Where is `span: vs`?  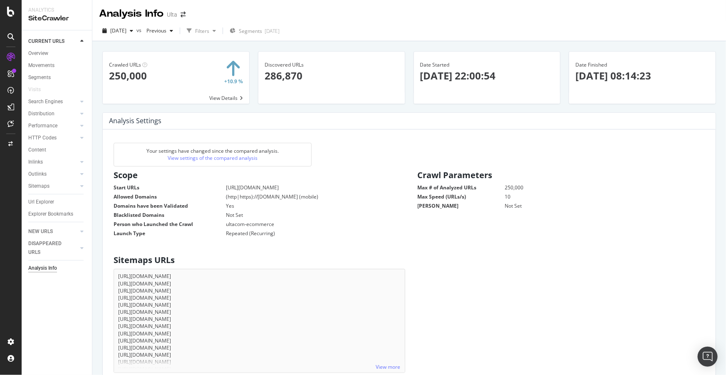
span: vs is located at coordinates (140, 30).